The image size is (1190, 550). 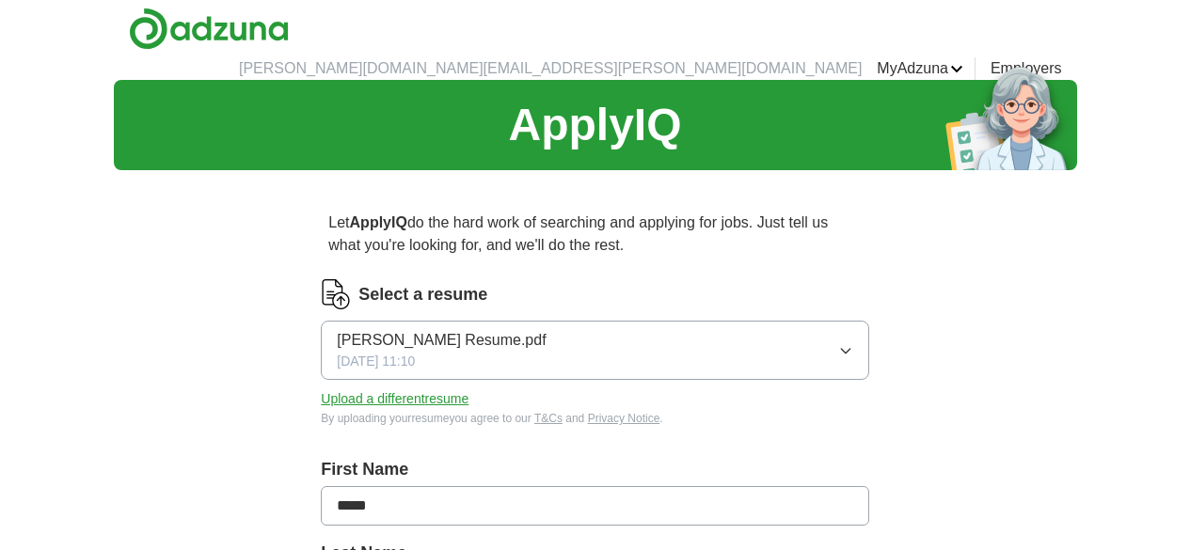 I want to click on div: By uploading your resume you agree to our and ., so click(x=594, y=419).